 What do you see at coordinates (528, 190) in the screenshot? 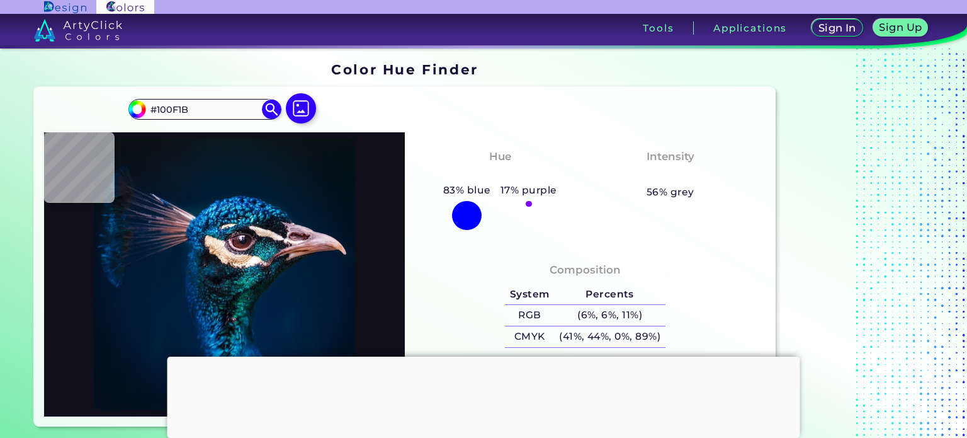
I see `h5: 17% purple` at bounding box center [528, 190].